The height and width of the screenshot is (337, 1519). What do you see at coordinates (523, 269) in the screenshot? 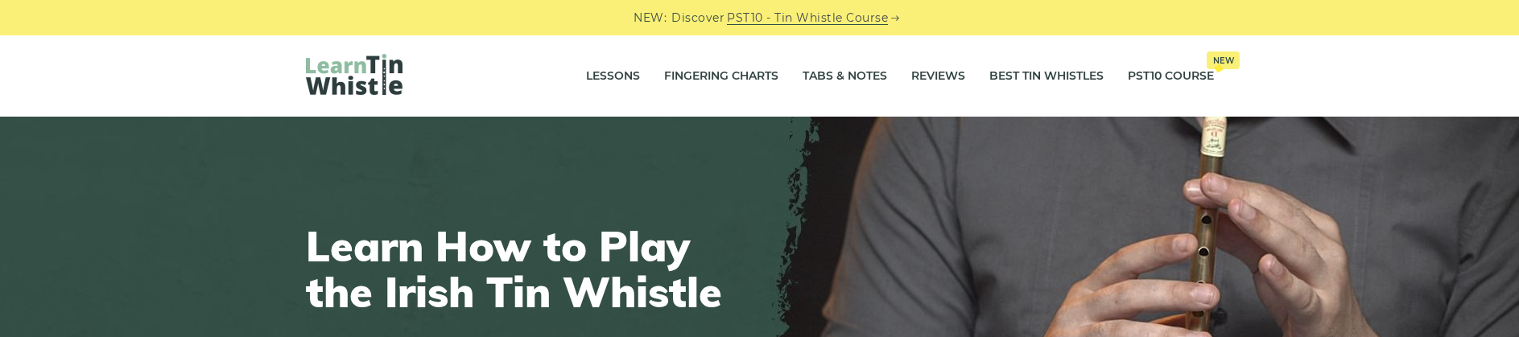
I see `h1: Learn How to Play the Irish Tin Whistle` at bounding box center [523, 269].